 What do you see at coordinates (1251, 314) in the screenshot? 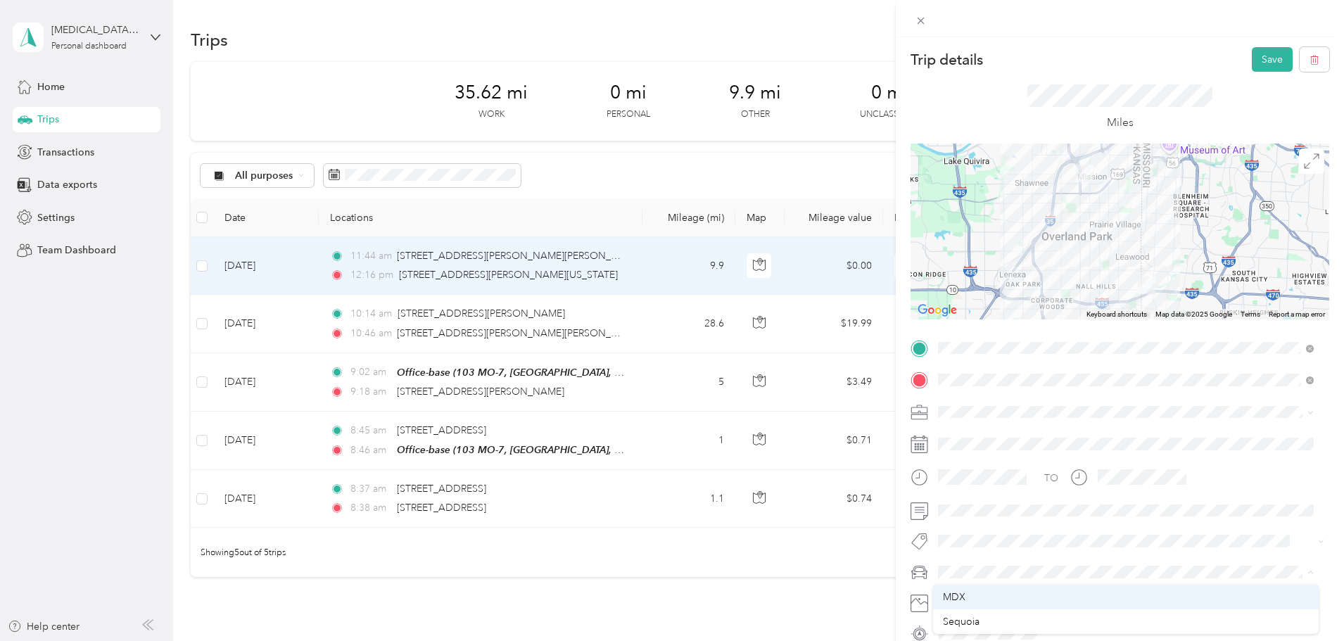
I see `a: Terms (opens in new tab)` at bounding box center [1251, 314].